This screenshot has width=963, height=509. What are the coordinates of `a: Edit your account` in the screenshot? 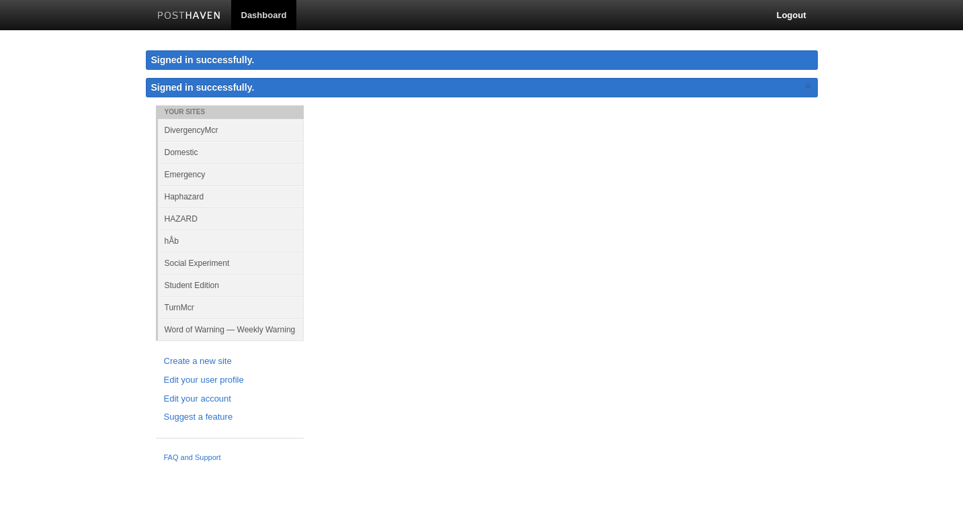 It's located at (230, 399).